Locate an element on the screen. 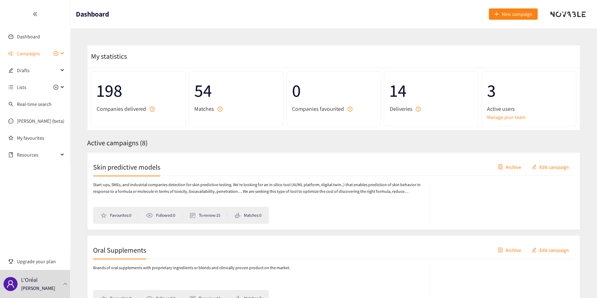 This screenshot has width=597, height=298. span: sound is located at coordinates (11, 53).